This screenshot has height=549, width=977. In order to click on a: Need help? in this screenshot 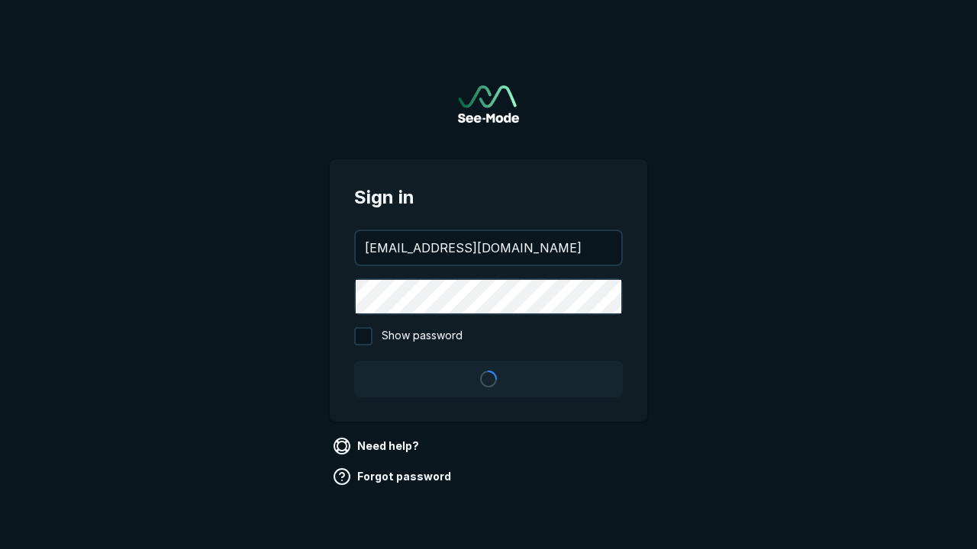, I will do `click(377, 446)`.